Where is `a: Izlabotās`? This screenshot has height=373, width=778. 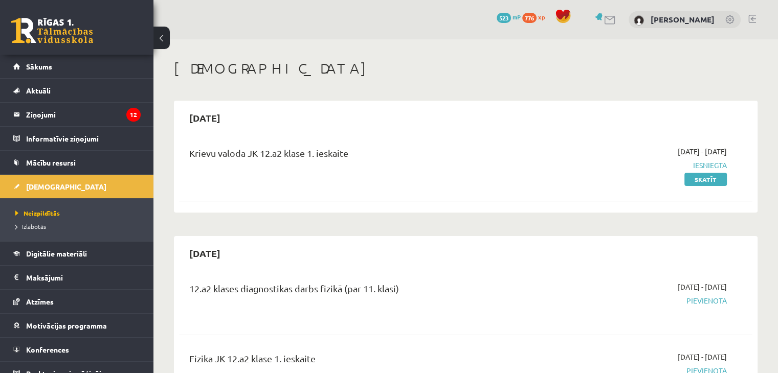 a: Izlabotās is located at coordinates (79, 227).